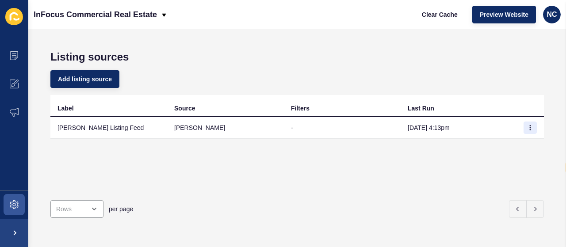 This screenshot has width=566, height=247. I want to click on div: Label, so click(65, 108).